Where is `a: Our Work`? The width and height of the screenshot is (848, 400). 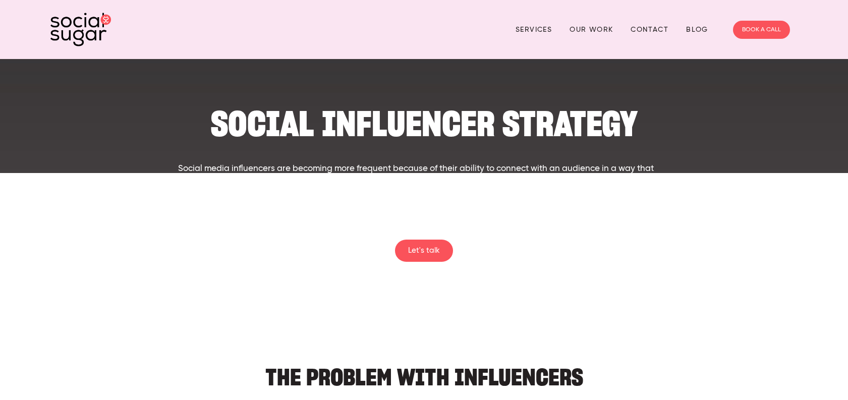 a: Our Work is located at coordinates (591, 29).